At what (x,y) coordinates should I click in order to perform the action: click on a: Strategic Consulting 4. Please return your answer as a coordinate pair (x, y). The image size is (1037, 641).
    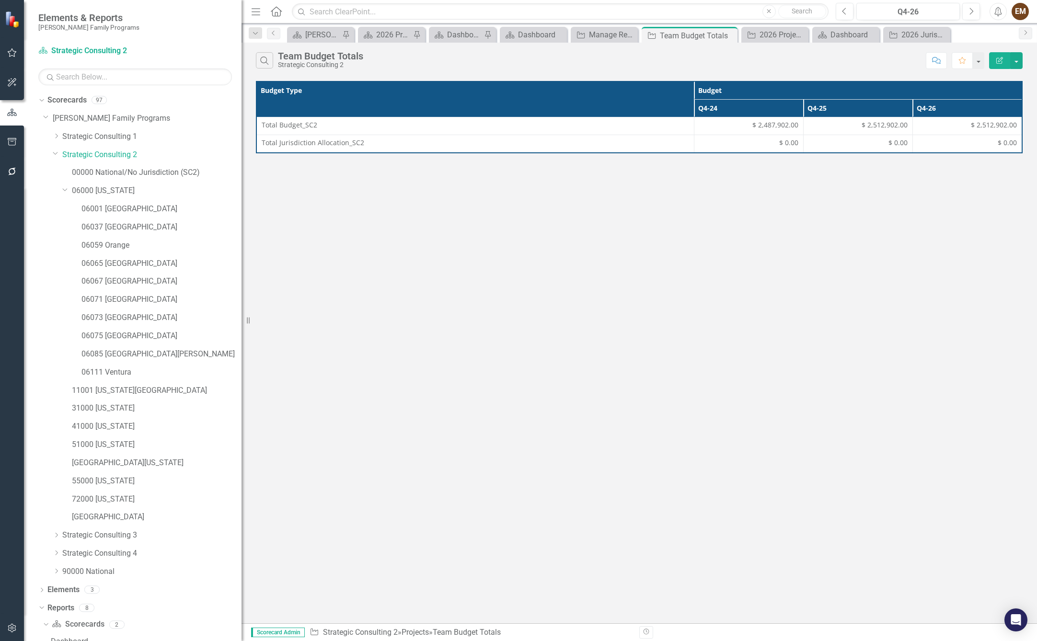
    Looking at the image, I should click on (152, 554).